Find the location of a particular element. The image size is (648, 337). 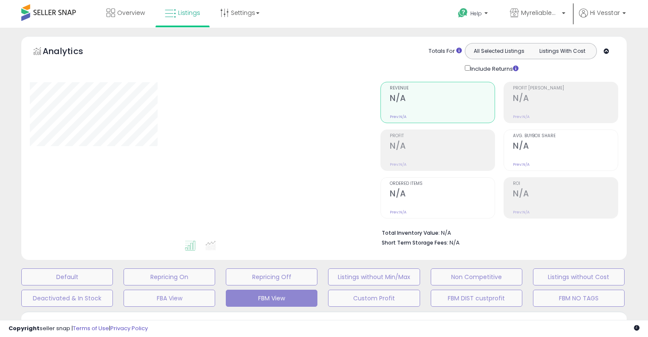

span: ROI is located at coordinates (566, 184).